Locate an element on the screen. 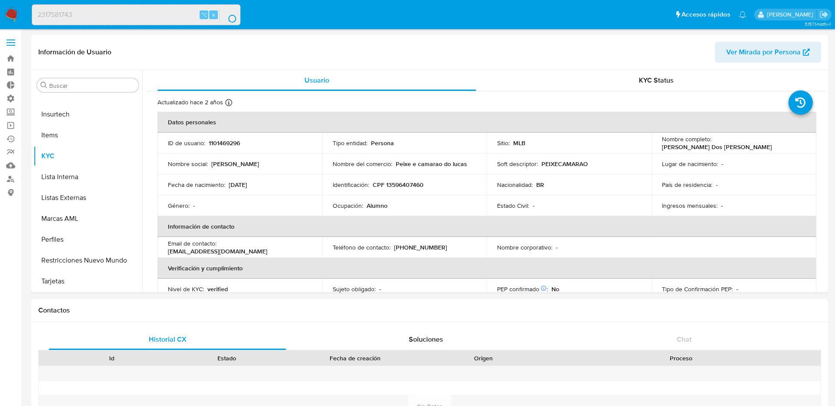 The width and height of the screenshot is (835, 406). p: Fecha de nacimiento : is located at coordinates (197, 185).